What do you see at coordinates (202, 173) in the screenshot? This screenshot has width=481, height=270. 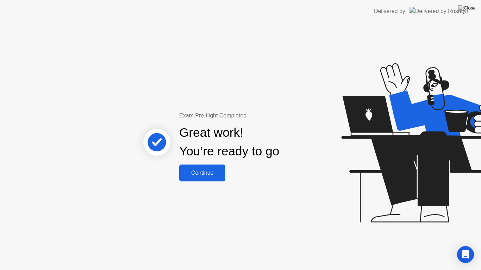 I see `div: Continue` at bounding box center [202, 173].